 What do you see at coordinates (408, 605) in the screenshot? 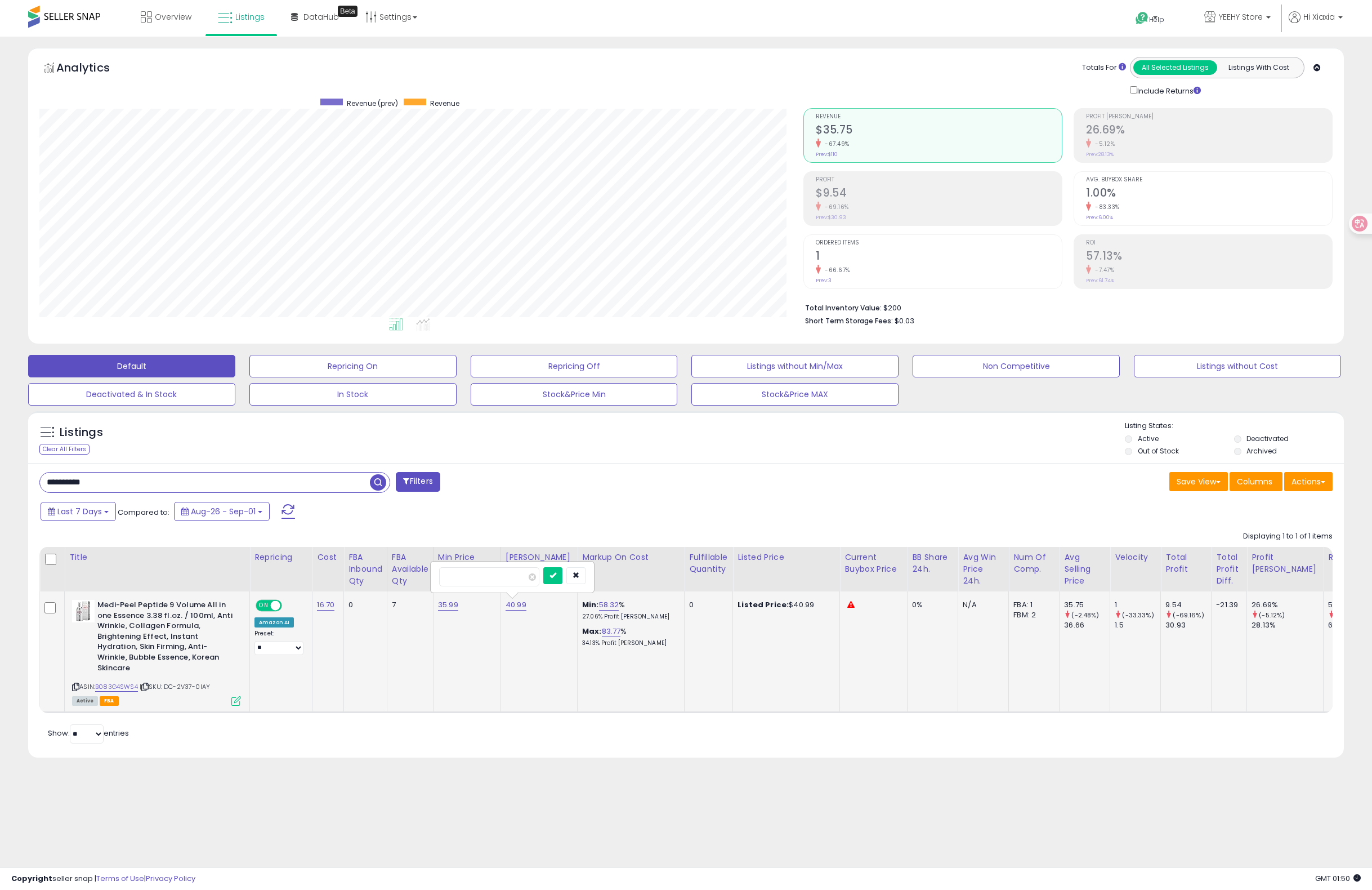
I see `div: 7` at bounding box center [408, 605].